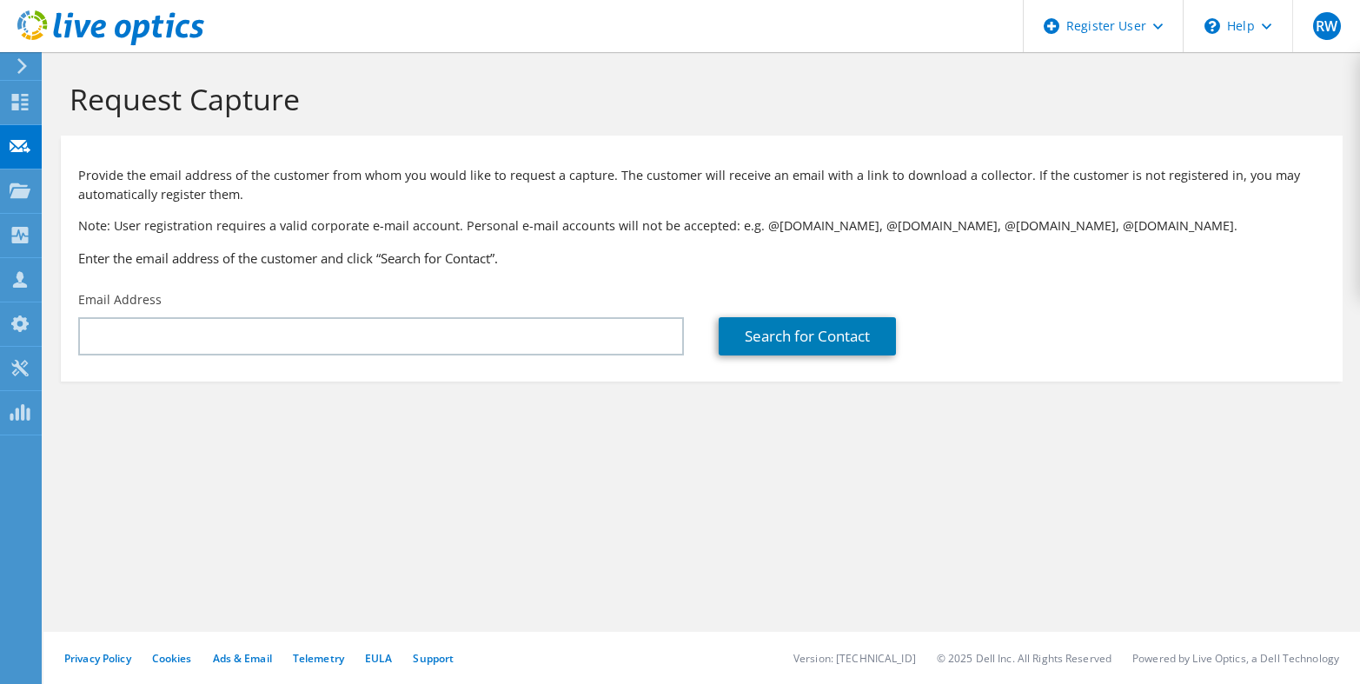 This screenshot has width=1360, height=684. I want to click on li: © 2025 Dell Inc. All Rights Reserved, so click(1024, 658).